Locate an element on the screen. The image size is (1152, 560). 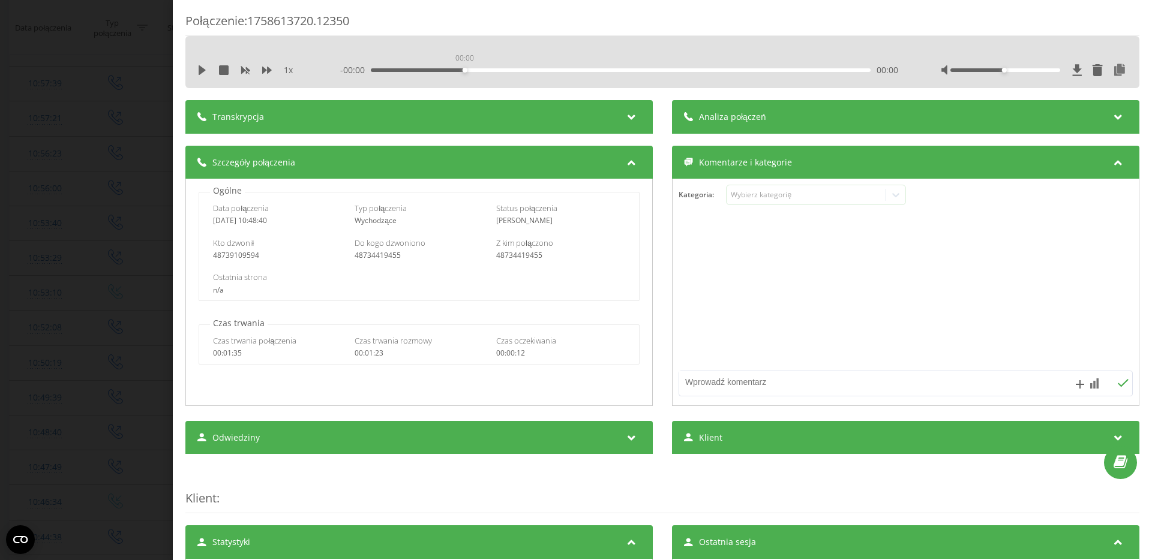
span: Do kogo dzwoniono is located at coordinates (390, 243).